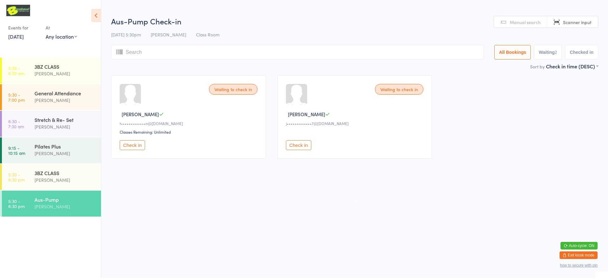 This screenshot has width=608, height=278. I want to click on img: B Transformed Gym, so click(18, 10).